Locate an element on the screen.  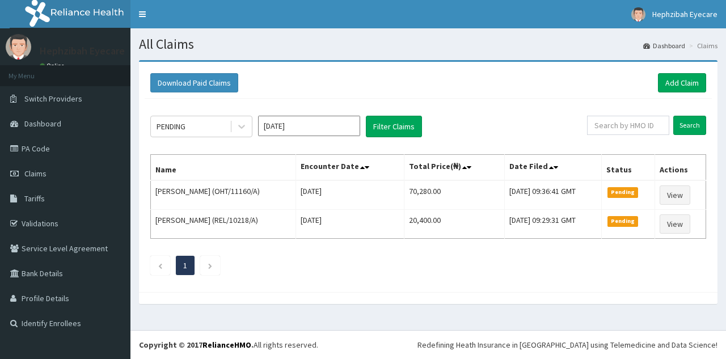
th: Date Filed is located at coordinates (553, 168).